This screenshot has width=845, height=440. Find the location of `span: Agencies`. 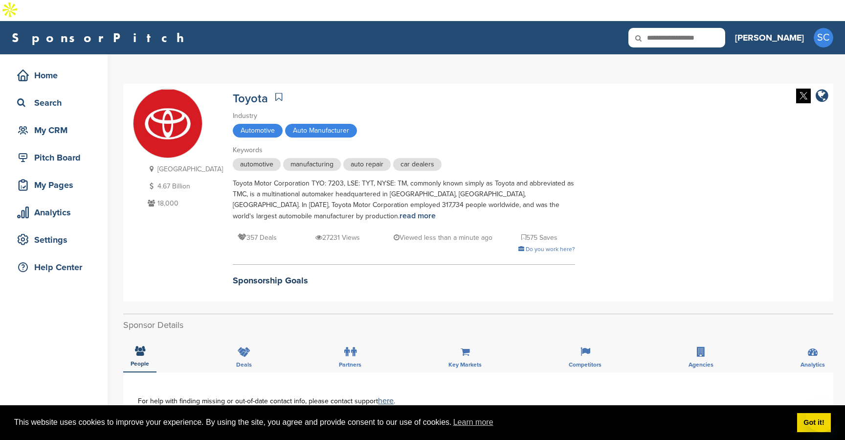

span: Agencies is located at coordinates (701, 364).